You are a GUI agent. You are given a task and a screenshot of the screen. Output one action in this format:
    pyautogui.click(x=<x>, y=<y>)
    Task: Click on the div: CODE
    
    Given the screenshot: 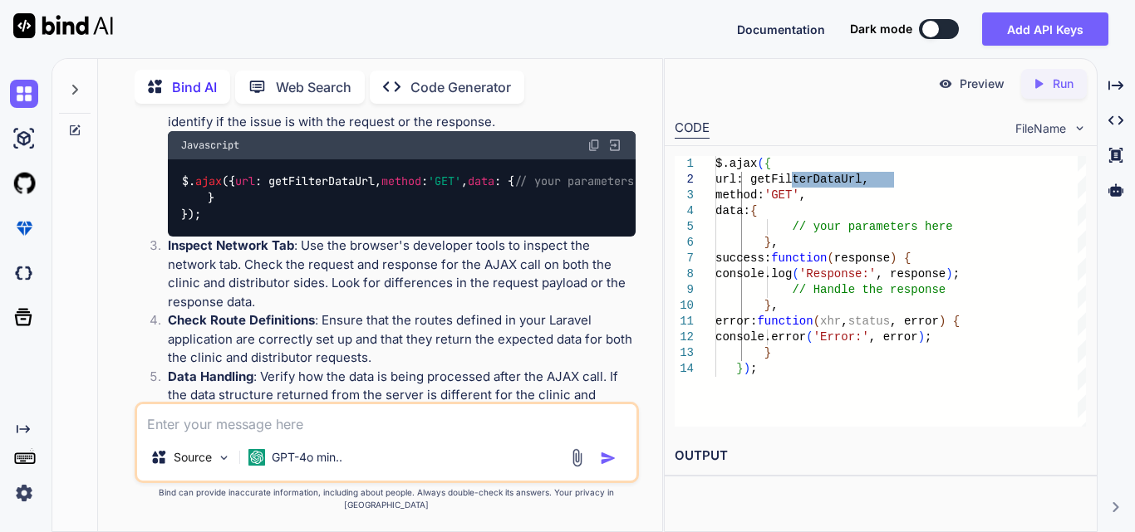 What is the action you would take?
    pyautogui.click(x=692, y=129)
    